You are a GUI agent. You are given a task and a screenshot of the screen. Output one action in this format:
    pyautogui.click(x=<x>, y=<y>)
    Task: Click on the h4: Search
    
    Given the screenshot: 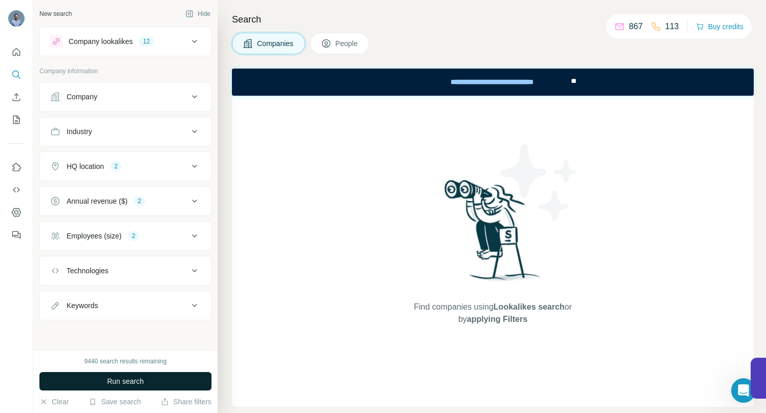 What is the action you would take?
    pyautogui.click(x=493, y=19)
    